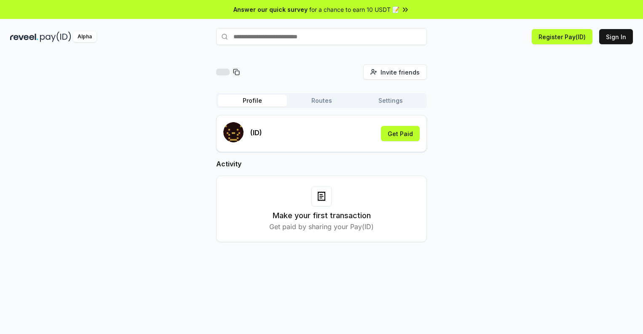 The width and height of the screenshot is (643, 334). Describe the element at coordinates (56, 37) in the screenshot. I see `img: pay_id` at that location.